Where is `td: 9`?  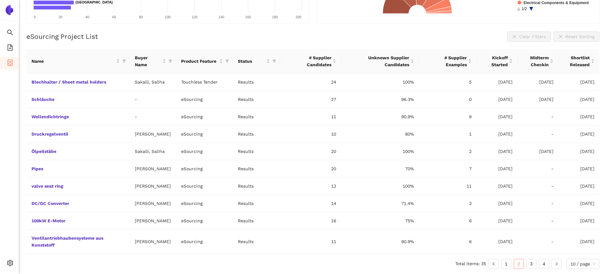
td: 9 is located at coordinates (448, 117).